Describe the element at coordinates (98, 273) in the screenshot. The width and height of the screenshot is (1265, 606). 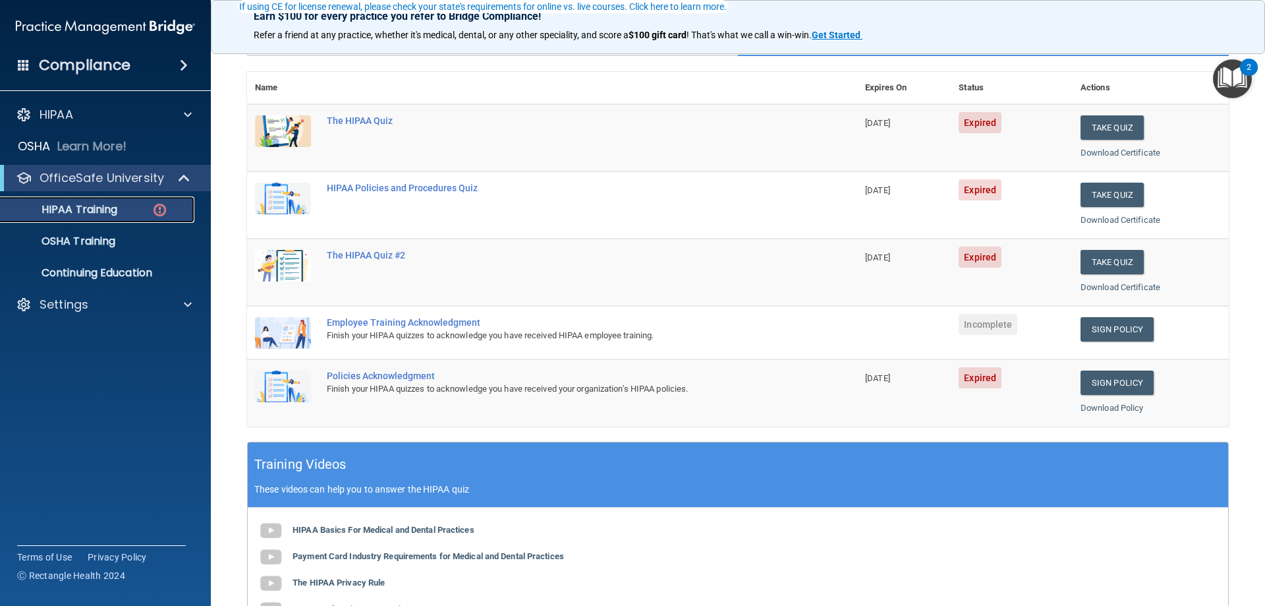
I see `p: Continuing Education` at that location.